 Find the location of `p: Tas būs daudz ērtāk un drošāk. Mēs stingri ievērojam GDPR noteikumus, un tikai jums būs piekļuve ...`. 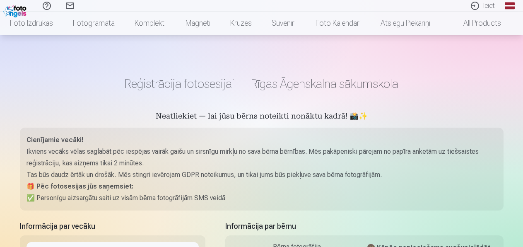

p: Tas būs daudz ērtāk un drošāk. Mēs stingri ievērojam GDPR noteikumus, un tikai jums būs piekļuve ... is located at coordinates (262, 175).